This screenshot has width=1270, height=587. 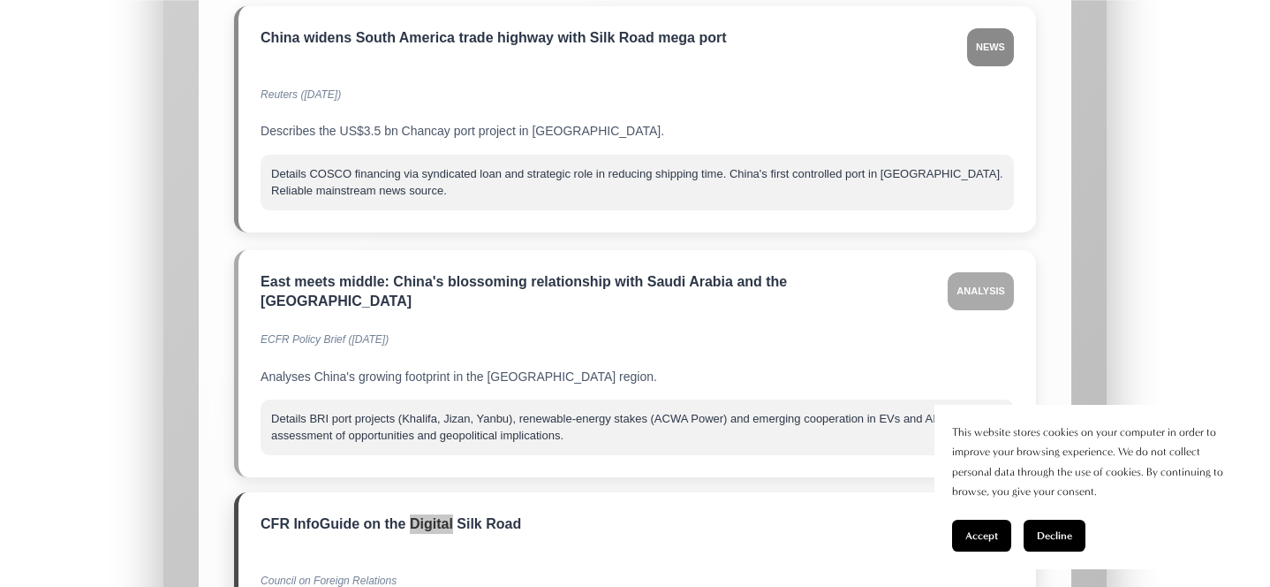 What do you see at coordinates (980, 291) in the screenshot?
I see `span: Analysis` at bounding box center [980, 291].